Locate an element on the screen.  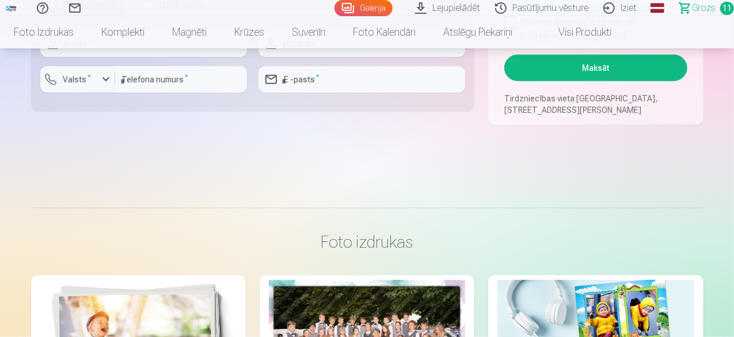
a: Foto kalendāri is located at coordinates (384, 32).